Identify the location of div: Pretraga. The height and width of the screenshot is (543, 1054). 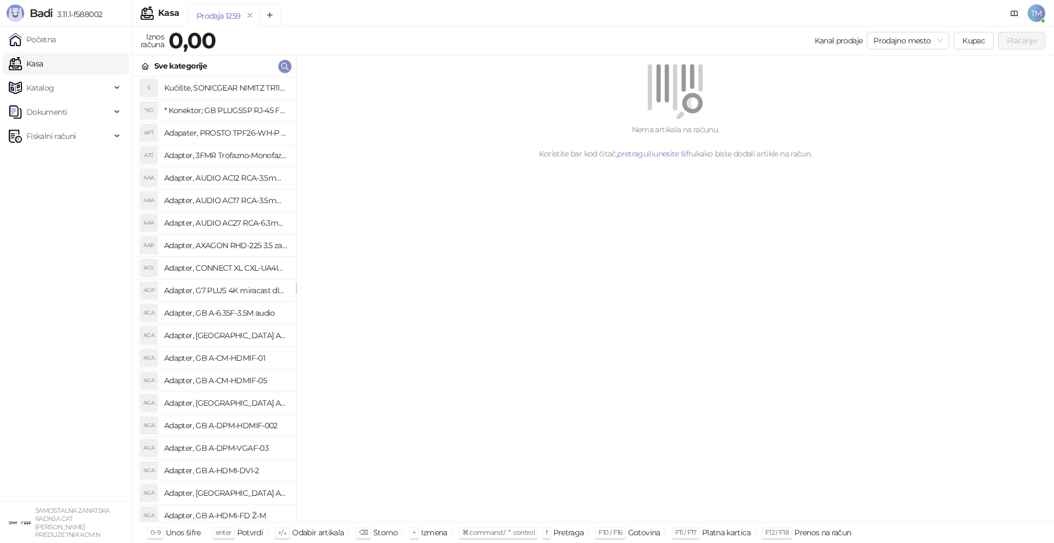
(569, 533).